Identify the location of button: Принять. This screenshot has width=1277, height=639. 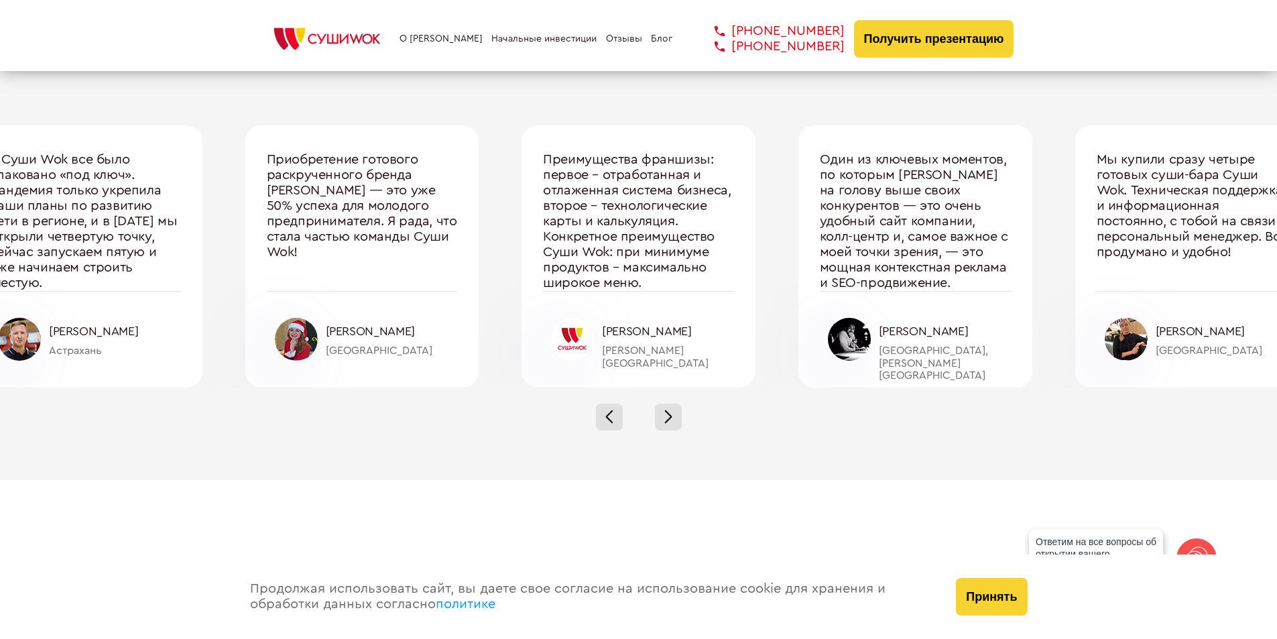
(991, 597).